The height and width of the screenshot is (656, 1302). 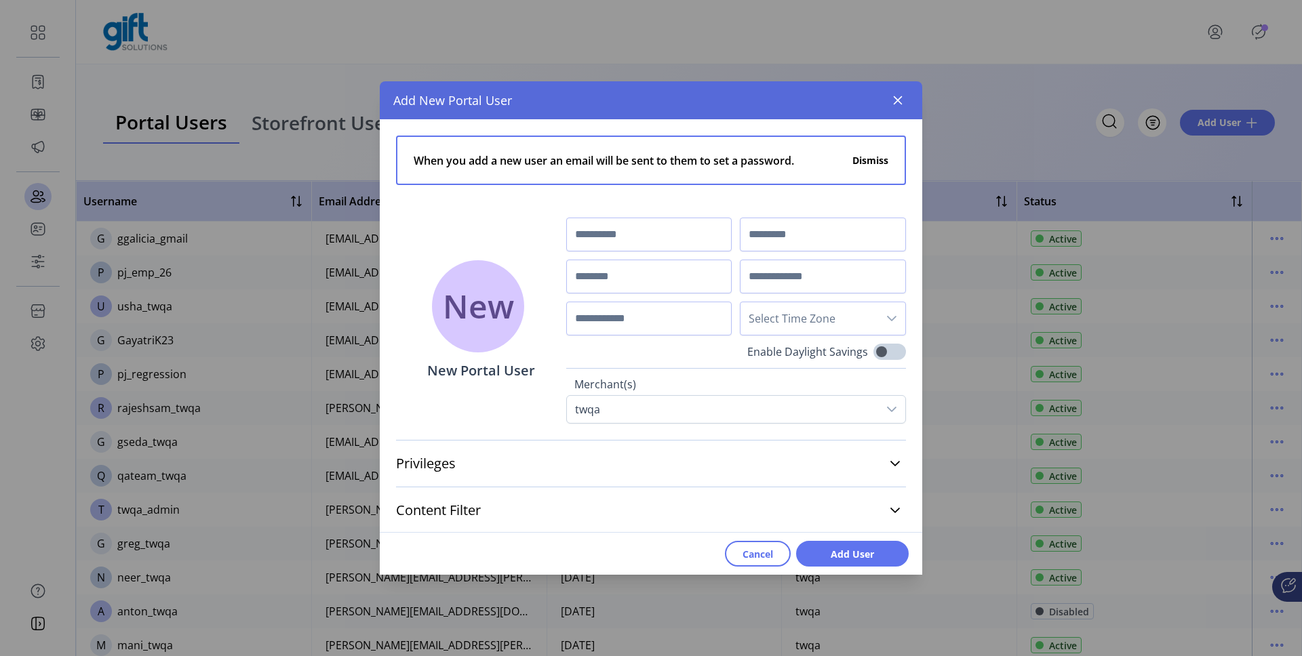 I want to click on div: twqa, so click(x=587, y=410).